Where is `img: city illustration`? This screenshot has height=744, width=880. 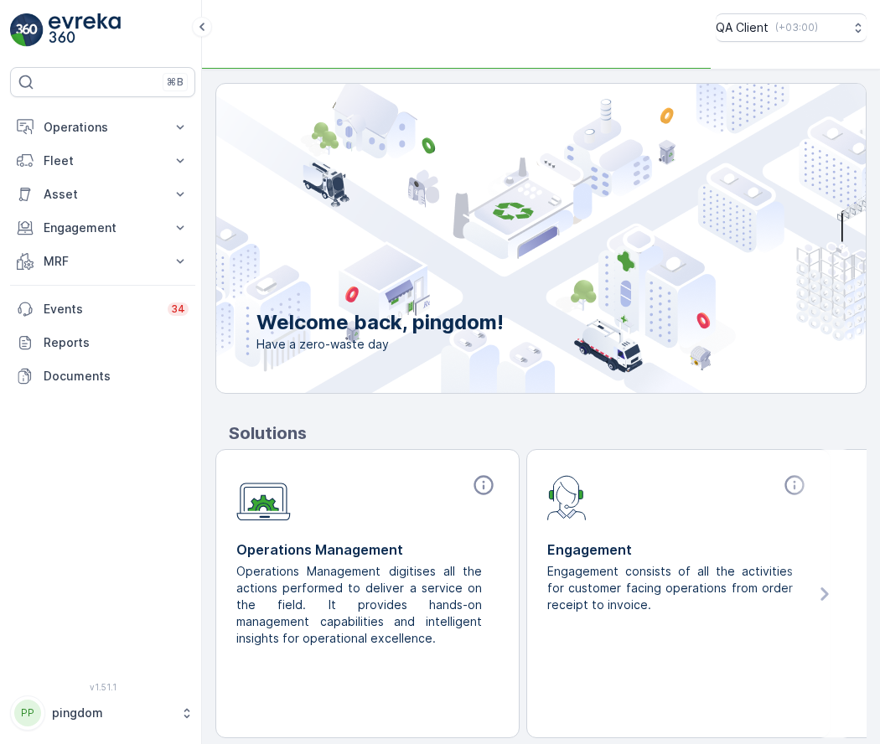
img: city illustration is located at coordinates (503, 238).